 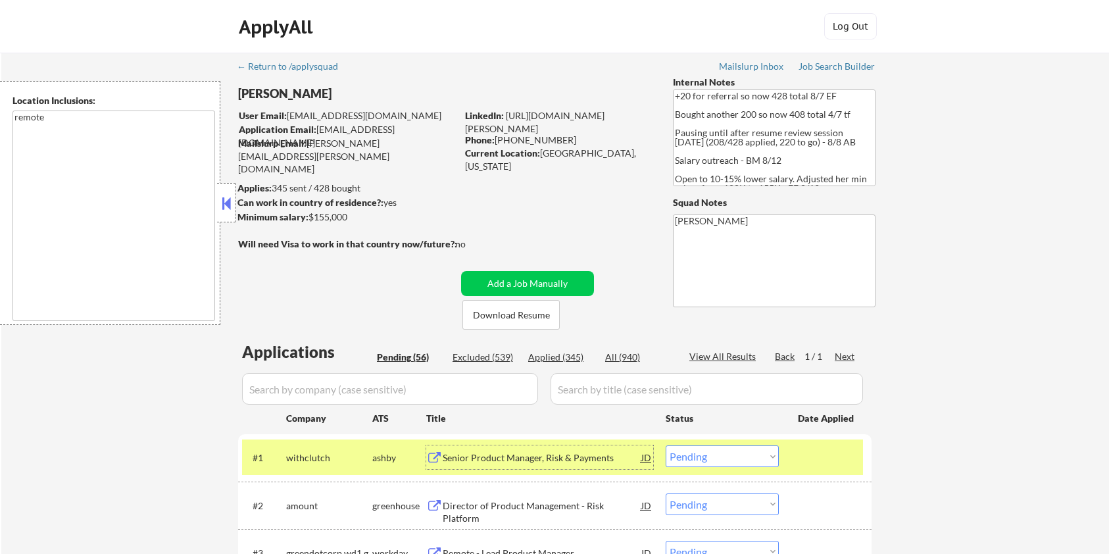 What do you see at coordinates (278, 27) in the screenshot?
I see `div: ApplyAll` at bounding box center [278, 27].